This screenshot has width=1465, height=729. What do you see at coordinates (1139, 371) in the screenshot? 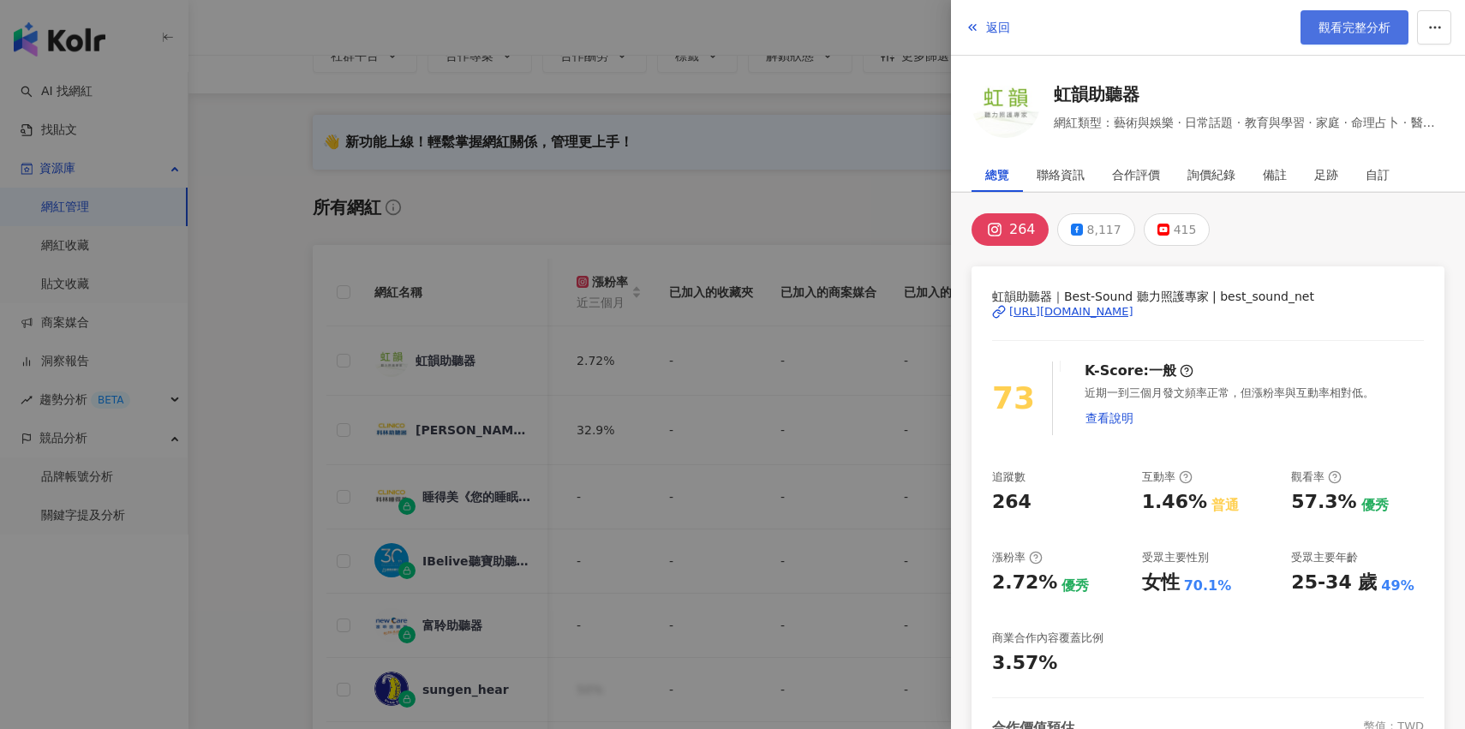
I see `div: K-Score :` at bounding box center [1139, 371].